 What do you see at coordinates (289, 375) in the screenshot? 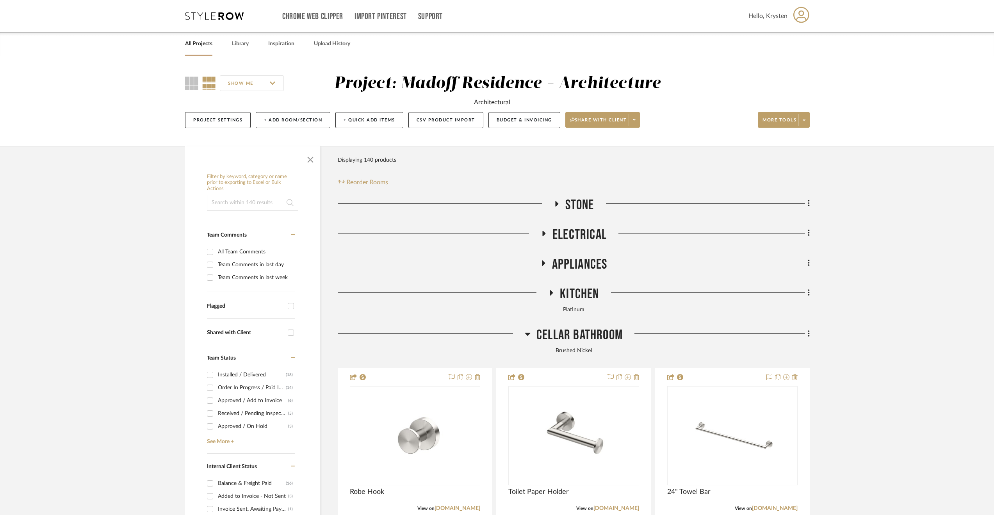
I see `div: (18)` at bounding box center [289, 375].